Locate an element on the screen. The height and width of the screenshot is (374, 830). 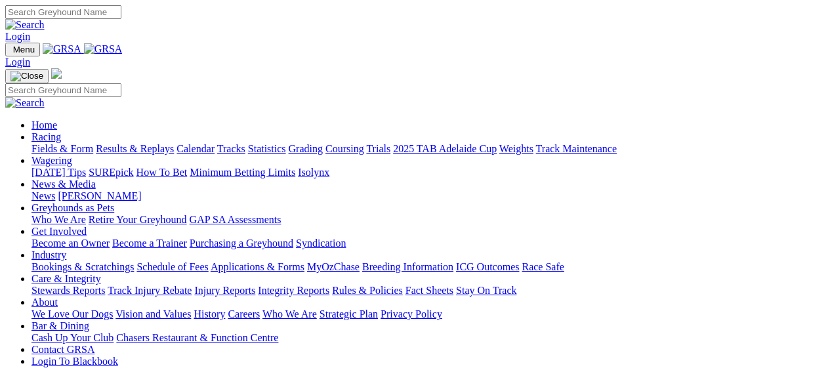
div: Get Involved is located at coordinates (428, 243).